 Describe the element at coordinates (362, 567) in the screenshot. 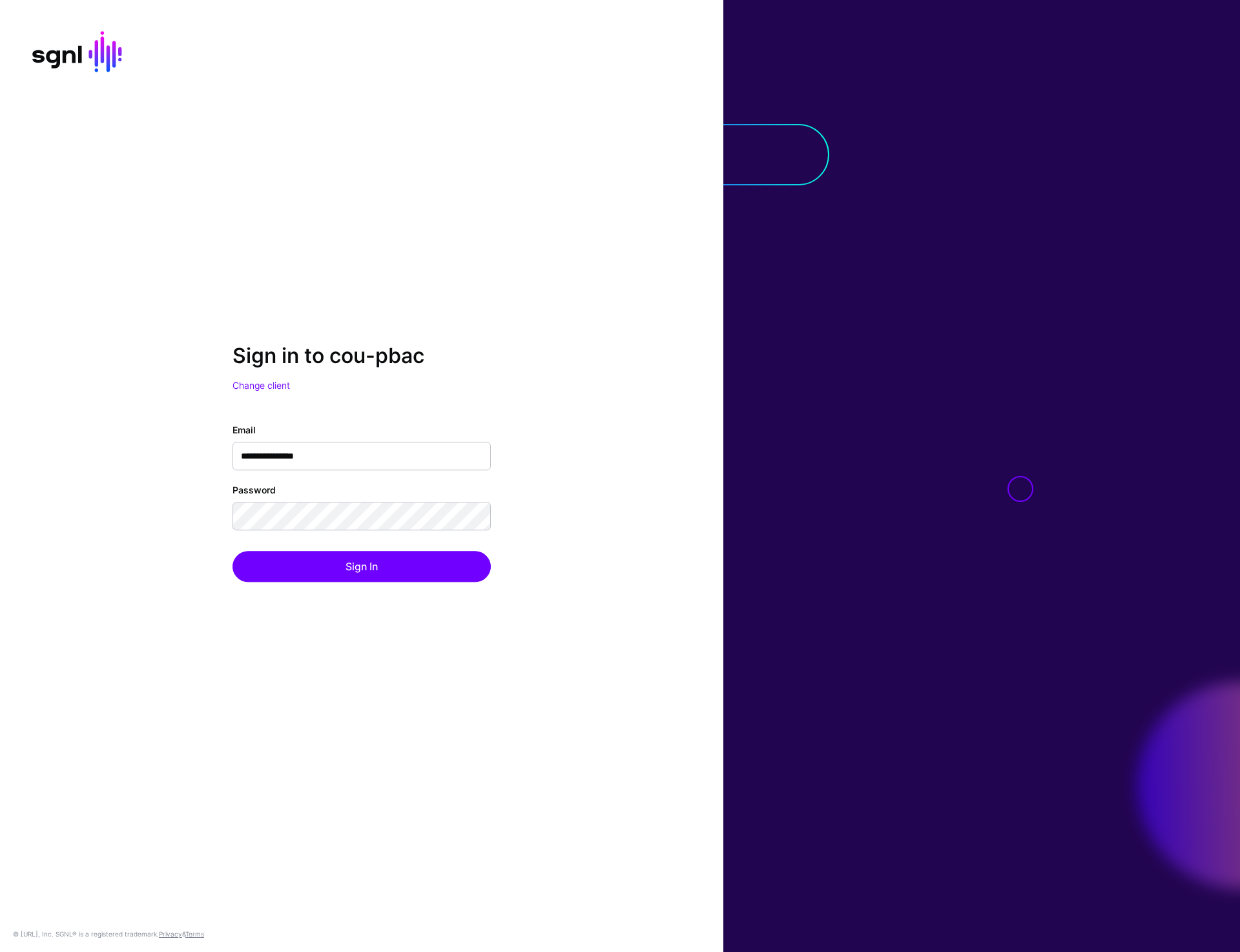

I see `button: Sign In` at that location.